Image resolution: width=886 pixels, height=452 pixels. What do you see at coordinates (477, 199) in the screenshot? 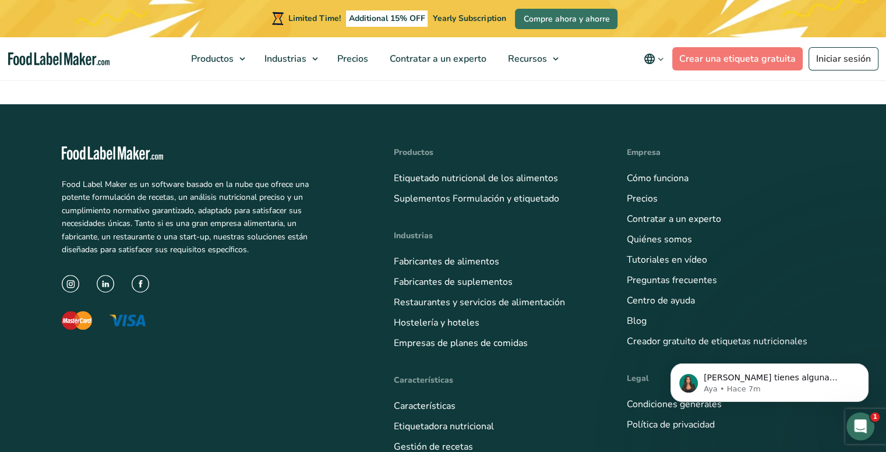
I see `a: Suplementos Formulación y etiquetado` at bounding box center [477, 199].